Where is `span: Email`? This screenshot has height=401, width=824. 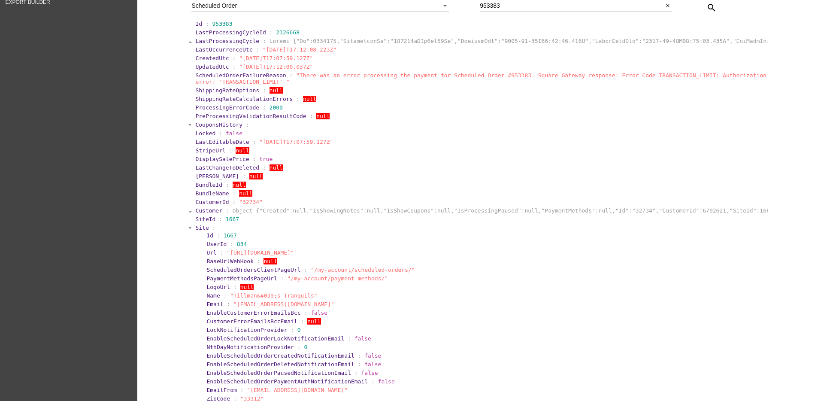 span: Email is located at coordinates (215, 304).